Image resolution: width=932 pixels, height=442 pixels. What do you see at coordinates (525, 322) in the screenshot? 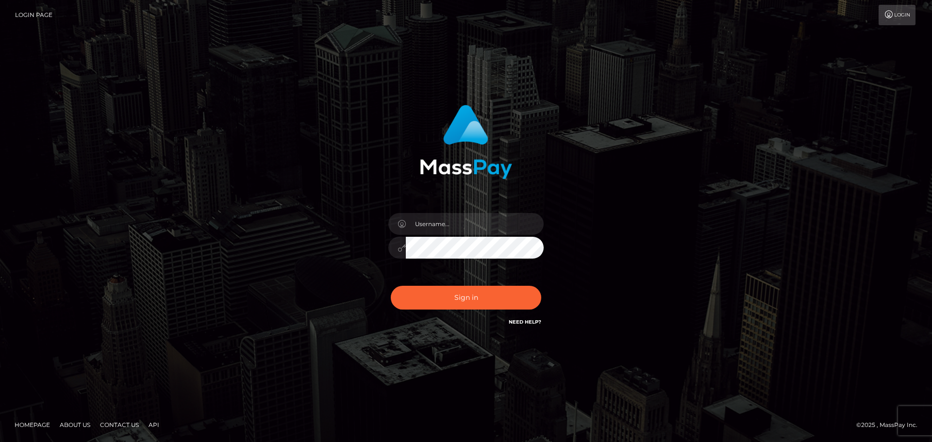
I see `a: Need Help?` at bounding box center [525, 322].